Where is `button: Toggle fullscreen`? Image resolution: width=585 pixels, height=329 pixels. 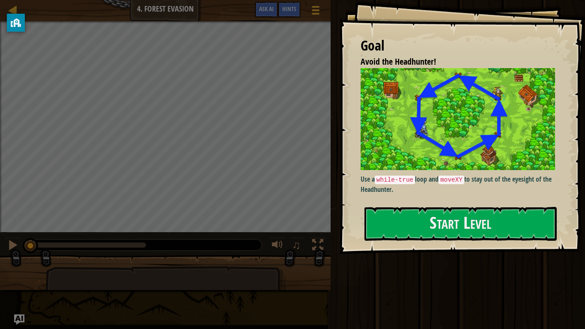
button: Toggle fullscreen is located at coordinates (318, 246).